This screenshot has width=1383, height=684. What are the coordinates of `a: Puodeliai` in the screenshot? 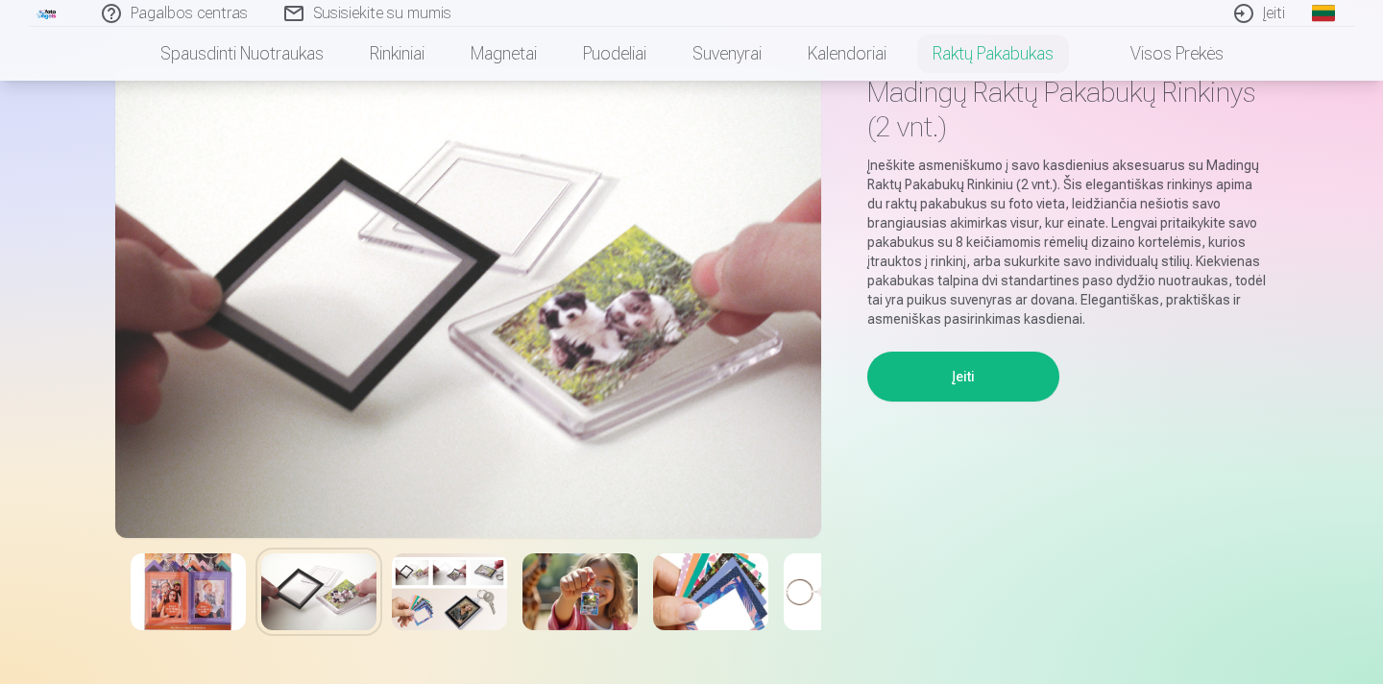 It's located at (615, 54).